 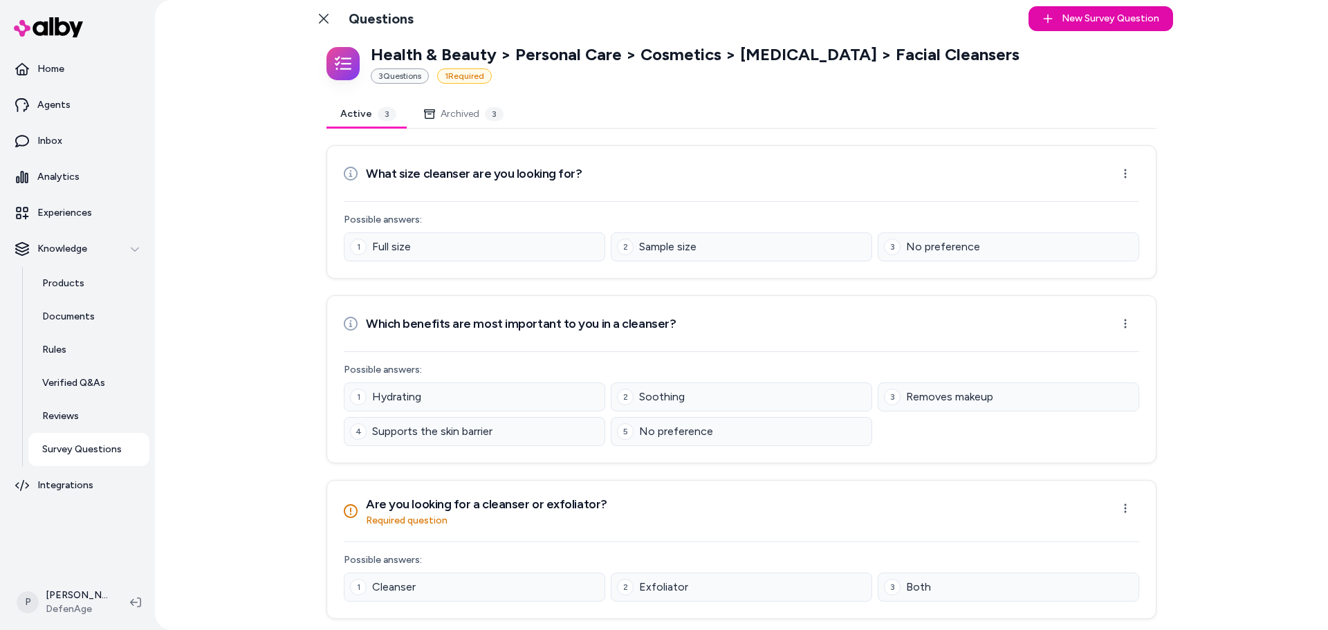 What do you see at coordinates (63, 284) in the screenshot?
I see `p: Products` at bounding box center [63, 284].